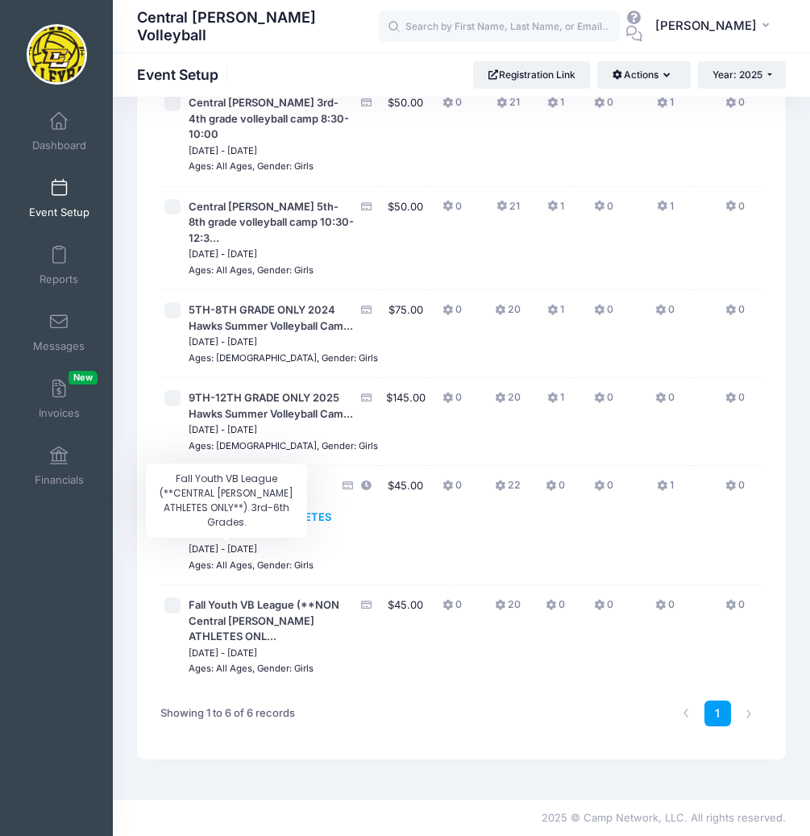 Image resolution: width=810 pixels, height=836 pixels. What do you see at coordinates (643, 75) in the screenshot?
I see `button: Actions` at bounding box center [643, 75].